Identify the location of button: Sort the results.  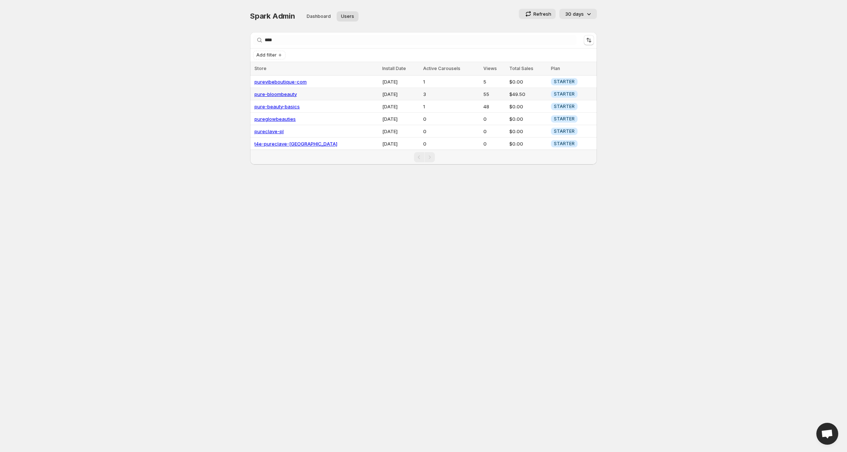
(589, 40).